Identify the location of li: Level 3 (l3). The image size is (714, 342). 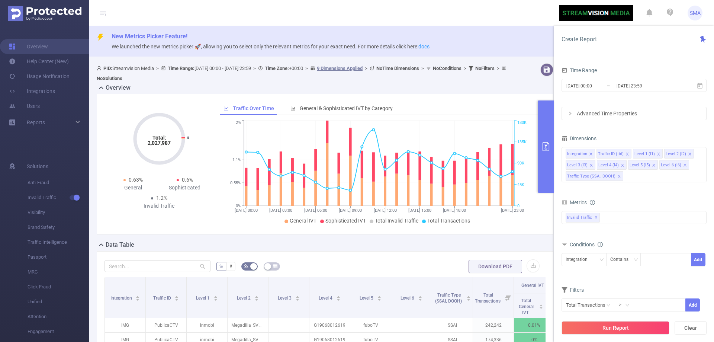
(580, 165).